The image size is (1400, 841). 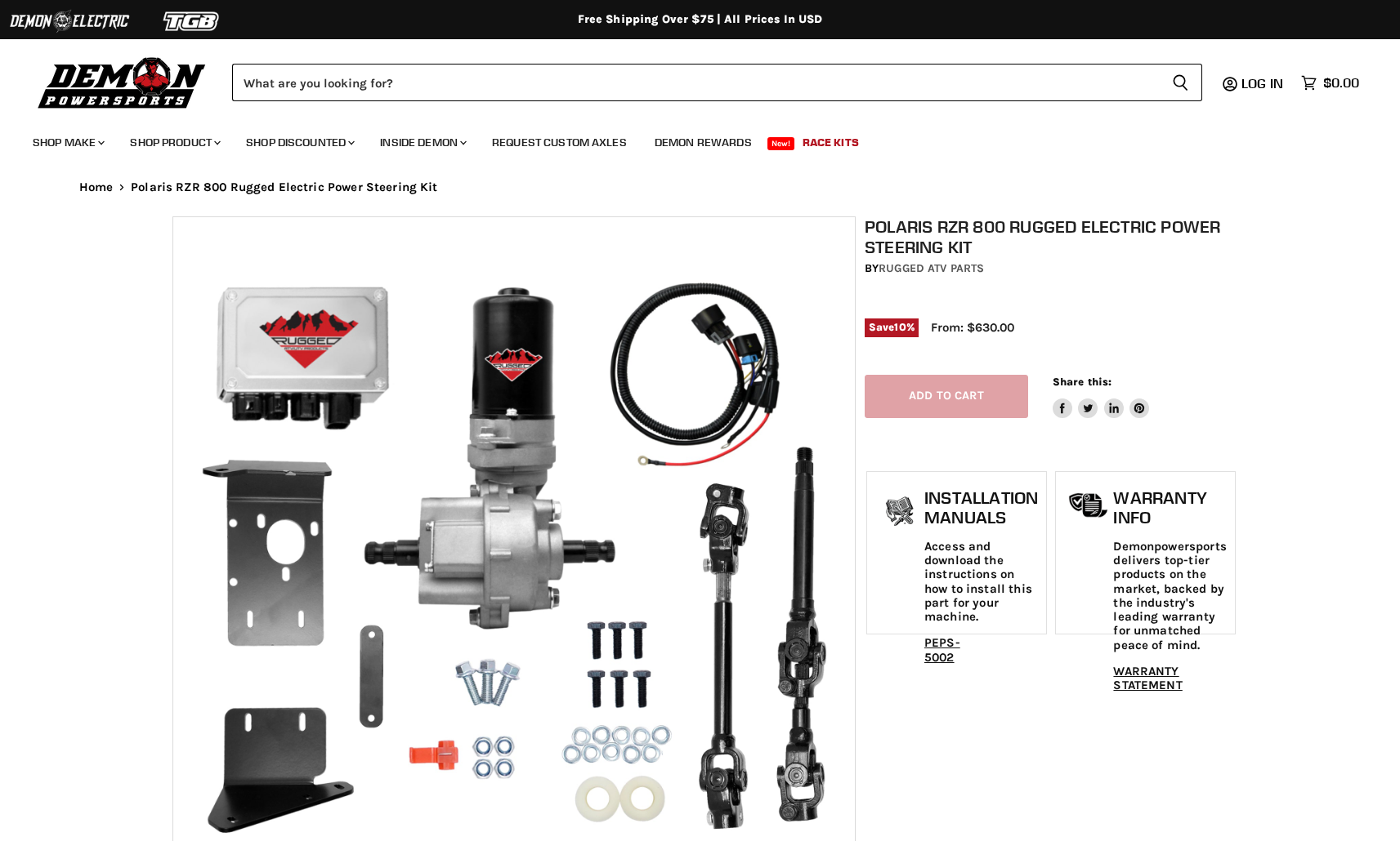 I want to click on a: Shop Make, so click(x=67, y=142).